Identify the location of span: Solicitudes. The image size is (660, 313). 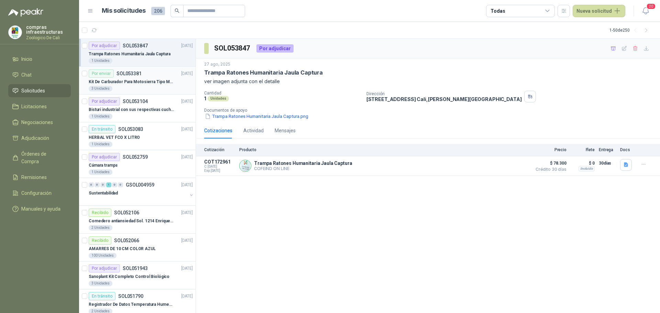
(33, 91).